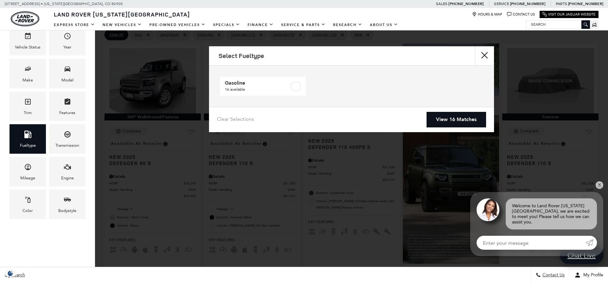 This screenshot has height=283, width=608. Describe the element at coordinates (241, 56) in the screenshot. I see `h2: Select Fueltype` at that location.